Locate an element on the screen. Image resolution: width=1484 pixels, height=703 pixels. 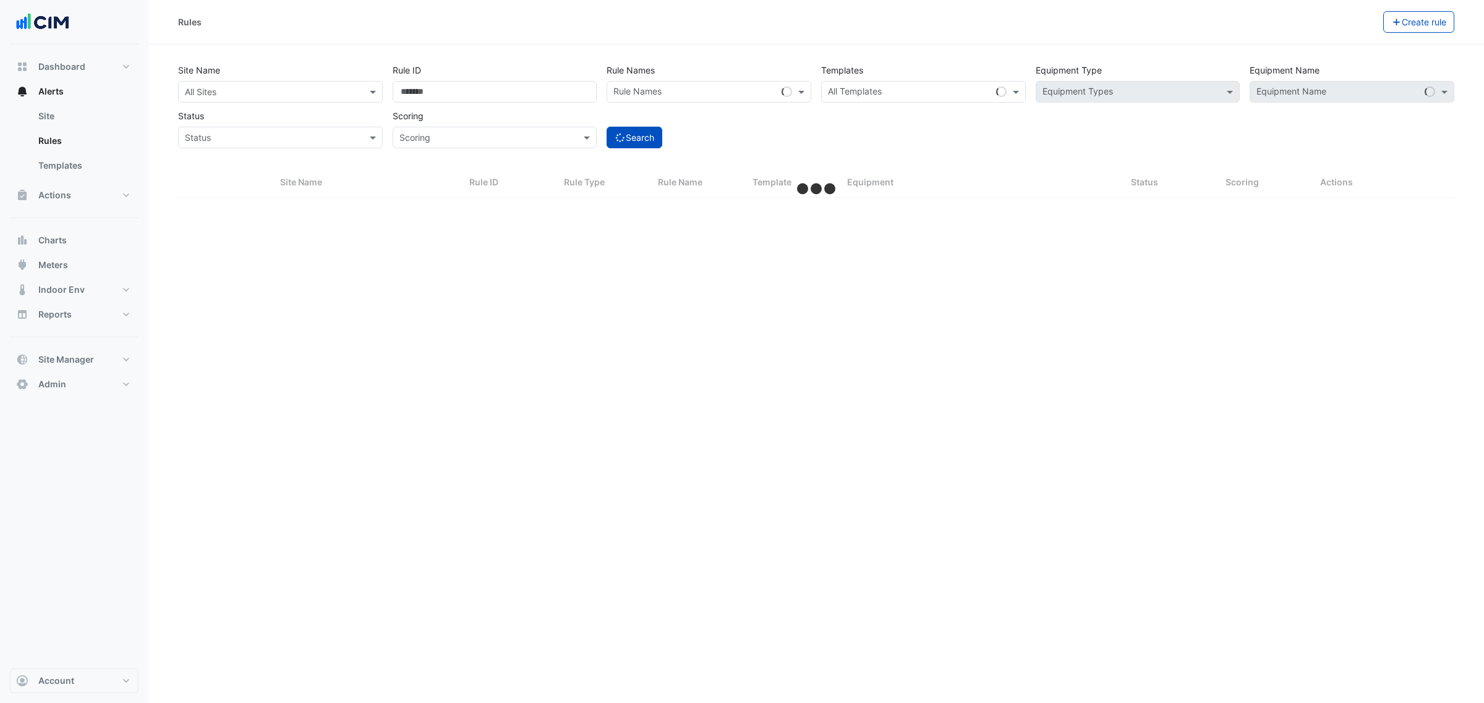
button: Reports is located at coordinates (74, 315).